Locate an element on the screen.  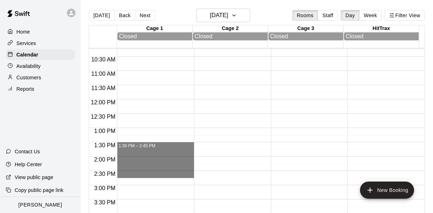
p: Services is located at coordinates (26, 43).